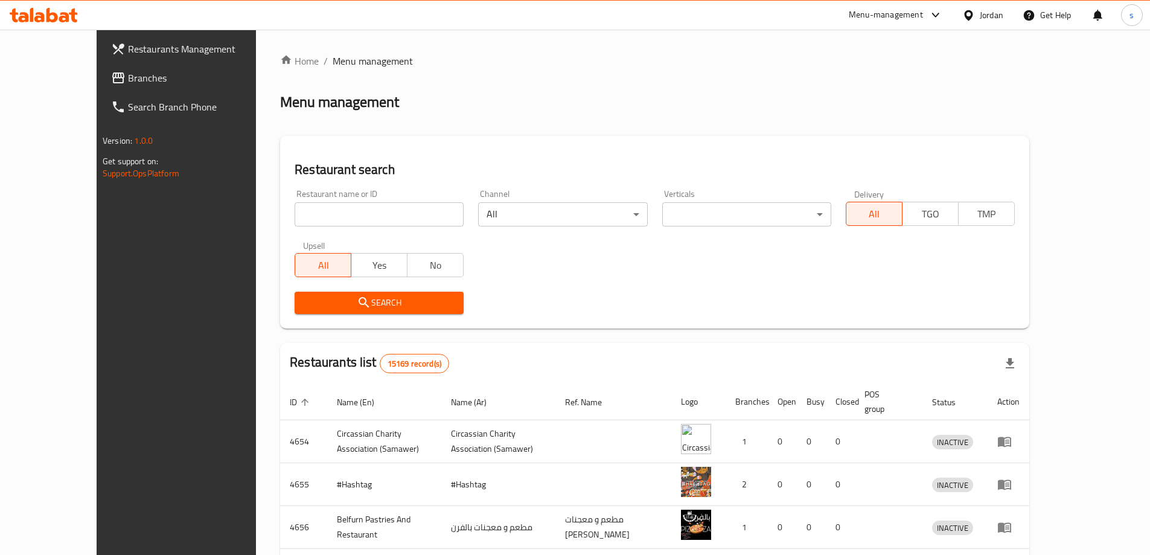 Image resolution: width=1150 pixels, height=555 pixels. What do you see at coordinates (870, 194) in the screenshot?
I see `label: Delivery` at bounding box center [870, 194].